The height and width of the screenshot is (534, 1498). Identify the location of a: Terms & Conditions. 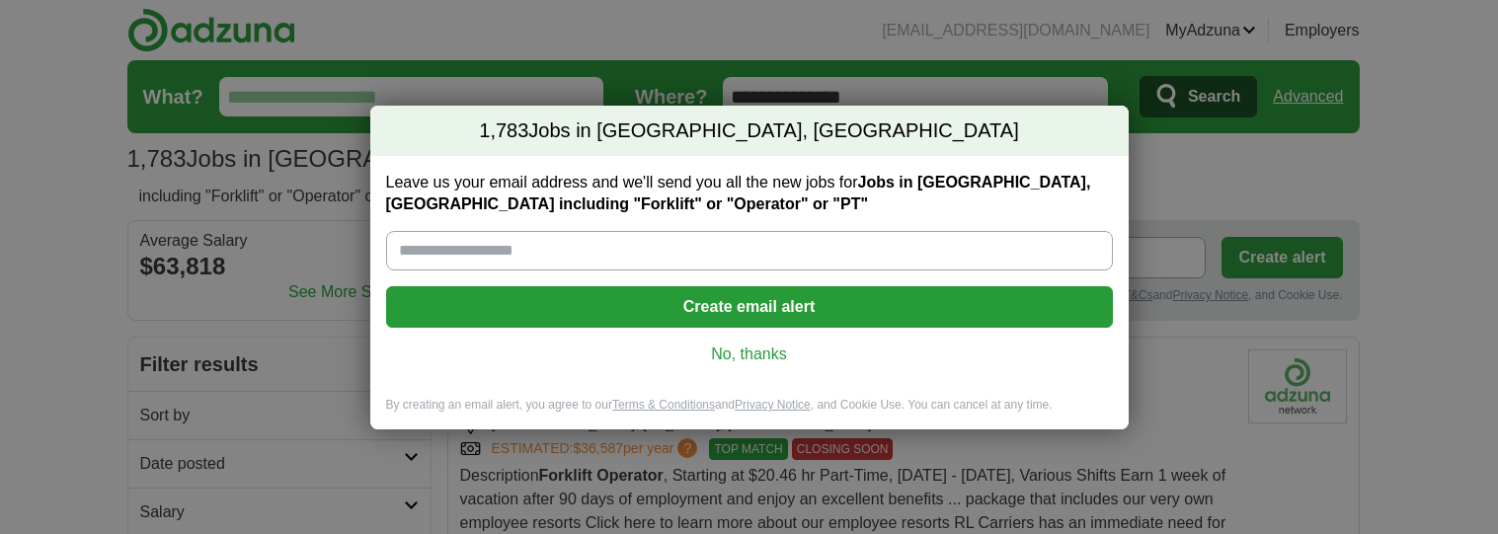
(664, 405).